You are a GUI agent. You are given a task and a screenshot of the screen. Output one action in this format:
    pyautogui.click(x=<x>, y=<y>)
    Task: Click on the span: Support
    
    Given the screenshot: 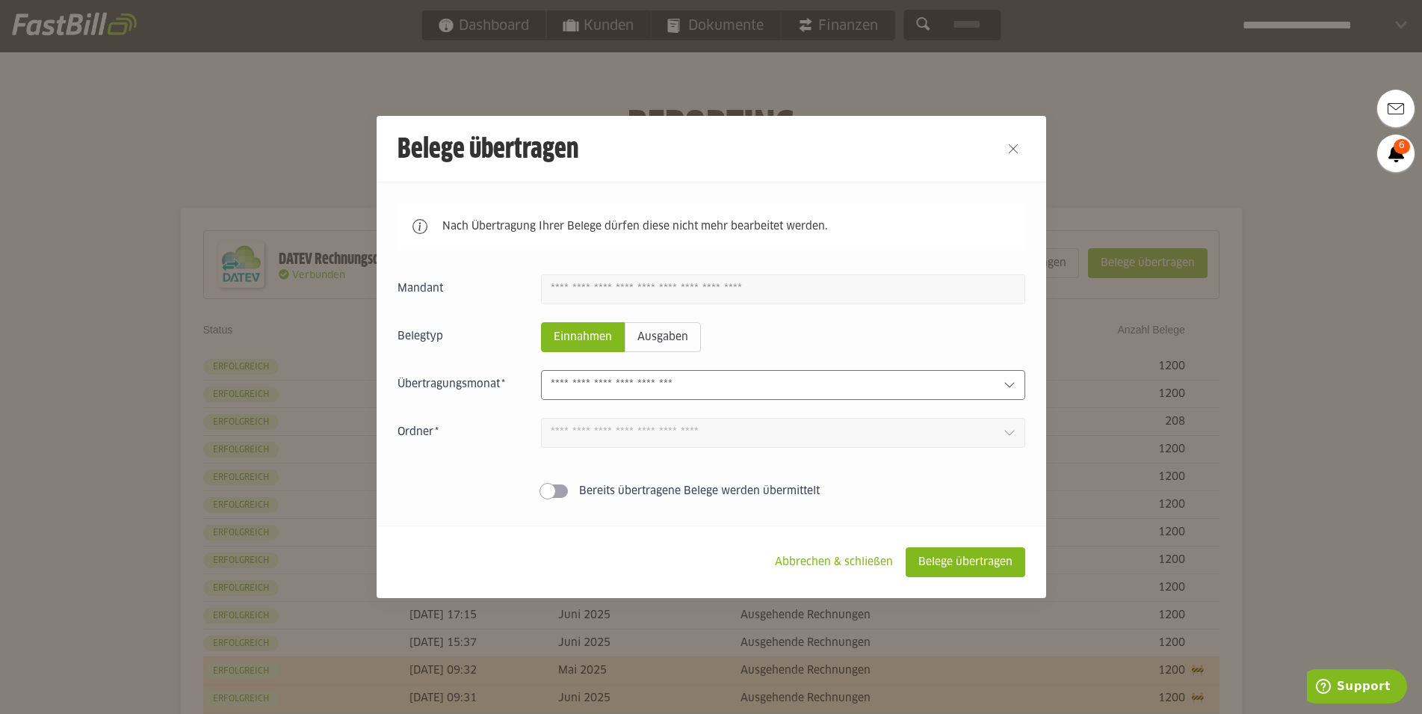 What is the action you would take?
    pyautogui.click(x=57, y=17)
    